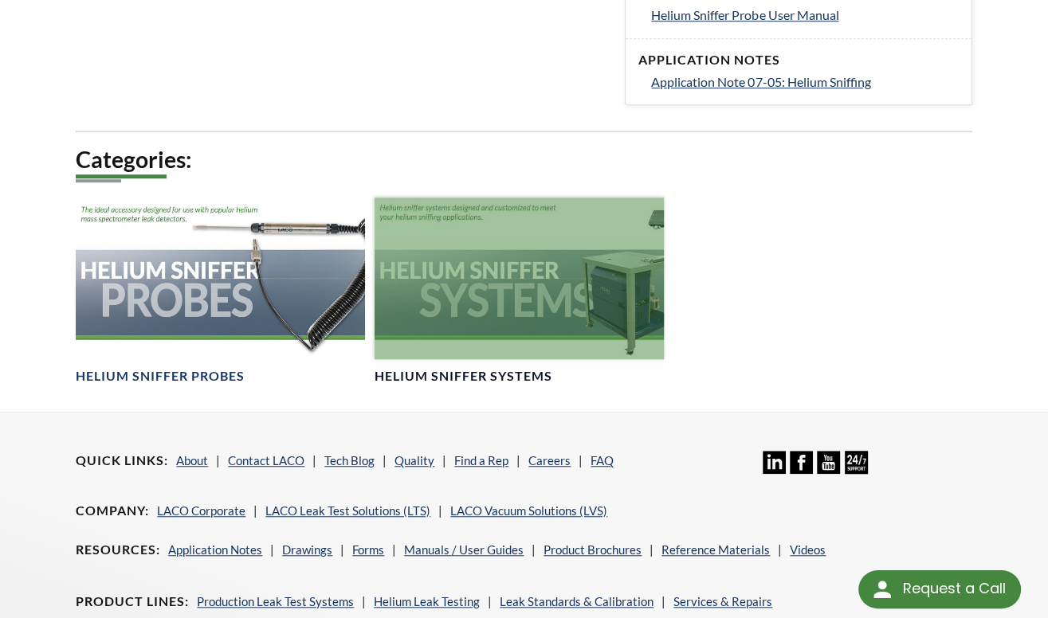 This screenshot has height=618, width=1048. Describe the element at coordinates (463, 376) in the screenshot. I see `h4: Helium Sniffer Systems` at that location.